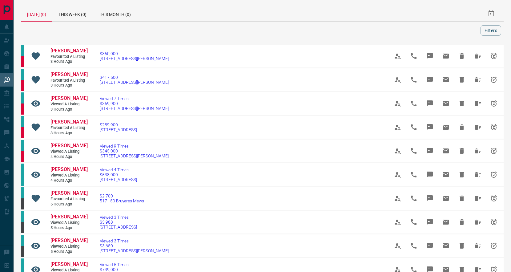  What do you see at coordinates (118, 222) in the screenshot?
I see `span: $3,988` at bounding box center [118, 222].